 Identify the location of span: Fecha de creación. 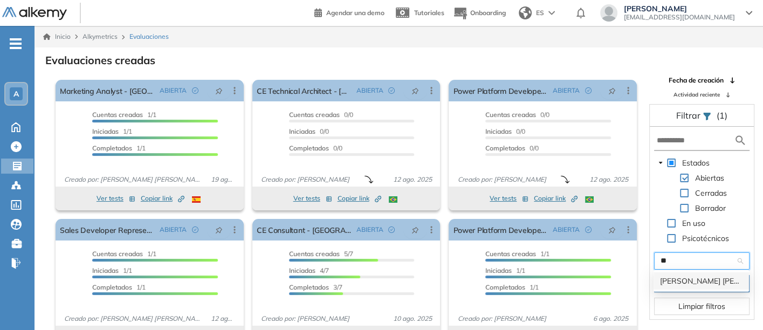
(696, 80).